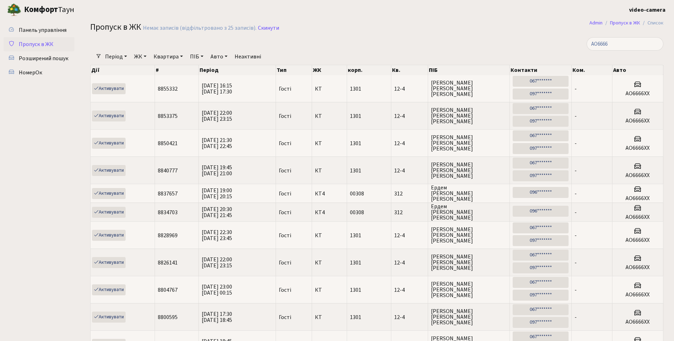  Describe the element at coordinates (168, 143) in the screenshot. I see `span: 8850421` at that location.